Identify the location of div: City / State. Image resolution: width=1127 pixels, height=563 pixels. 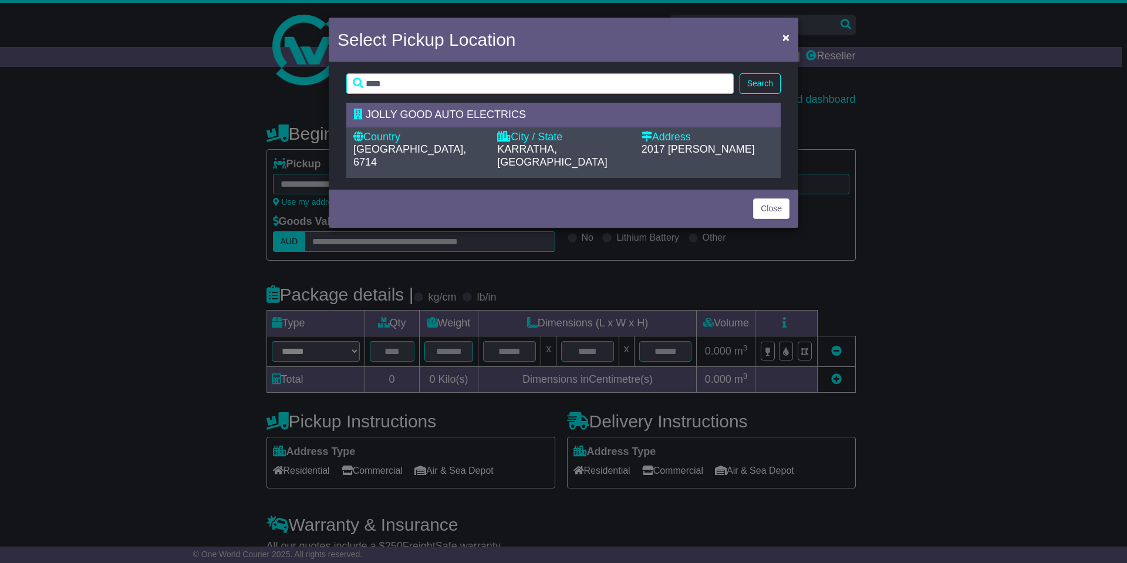
(563, 137).